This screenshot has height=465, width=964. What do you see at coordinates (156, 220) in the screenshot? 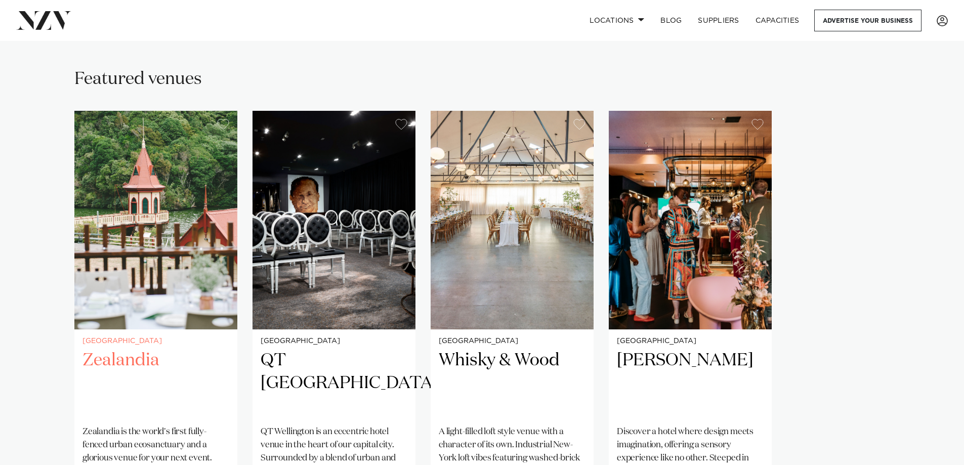
I see `img: Rātā Cafe at Zealandia` at bounding box center [156, 220].